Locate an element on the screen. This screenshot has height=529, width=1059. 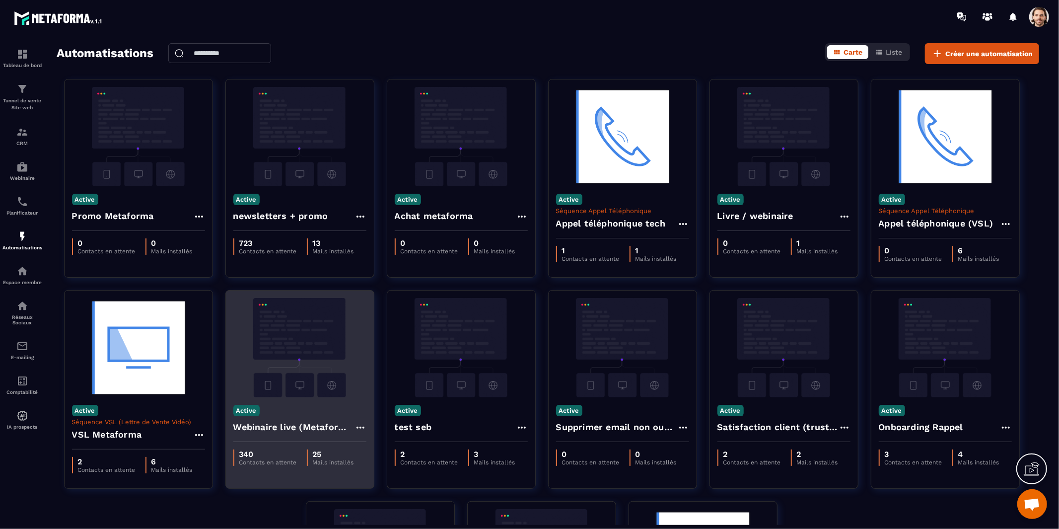
span: Carte is located at coordinates (853, 52).